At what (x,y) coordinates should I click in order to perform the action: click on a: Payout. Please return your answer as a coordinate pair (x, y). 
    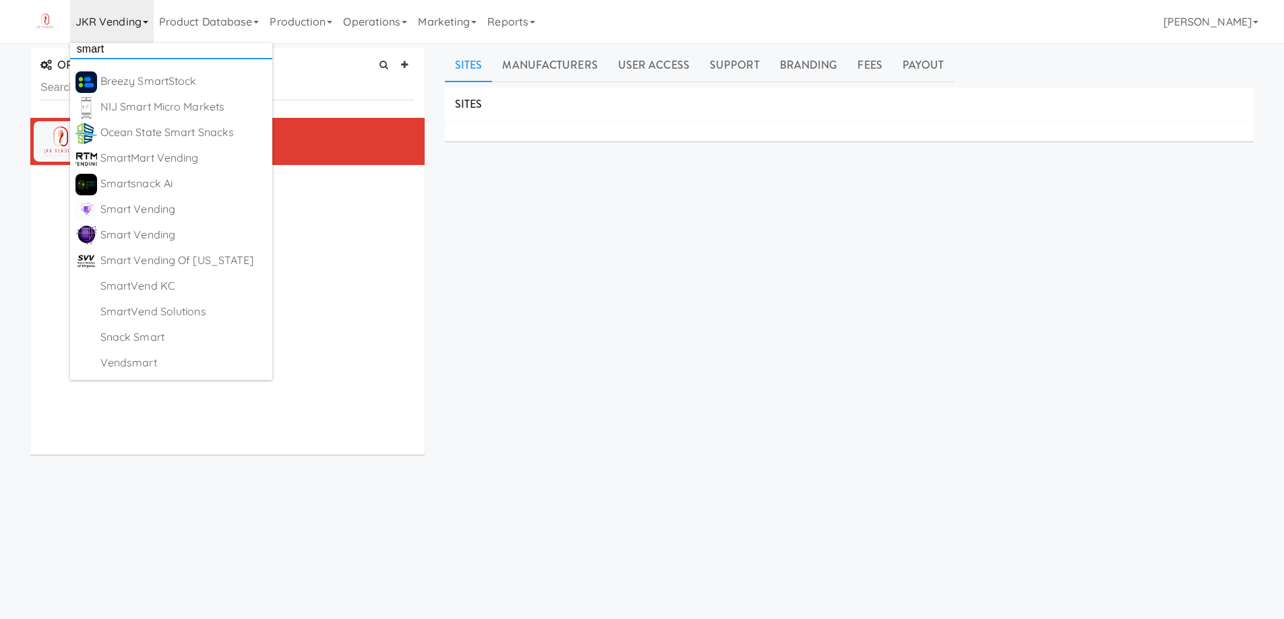
    Looking at the image, I should click on (923, 65).